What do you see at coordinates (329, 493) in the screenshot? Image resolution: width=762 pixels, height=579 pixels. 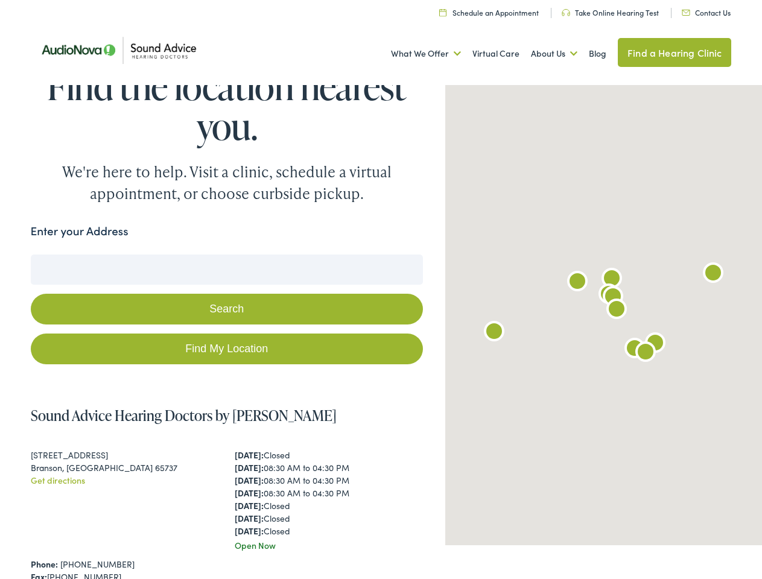 I see `div: Closed 08:30 AM to 04:30 PM 08:30 AM to 04:30 PM 08:30 AM to 04:30 PM Closed Closed Closed` at bounding box center [329, 493].